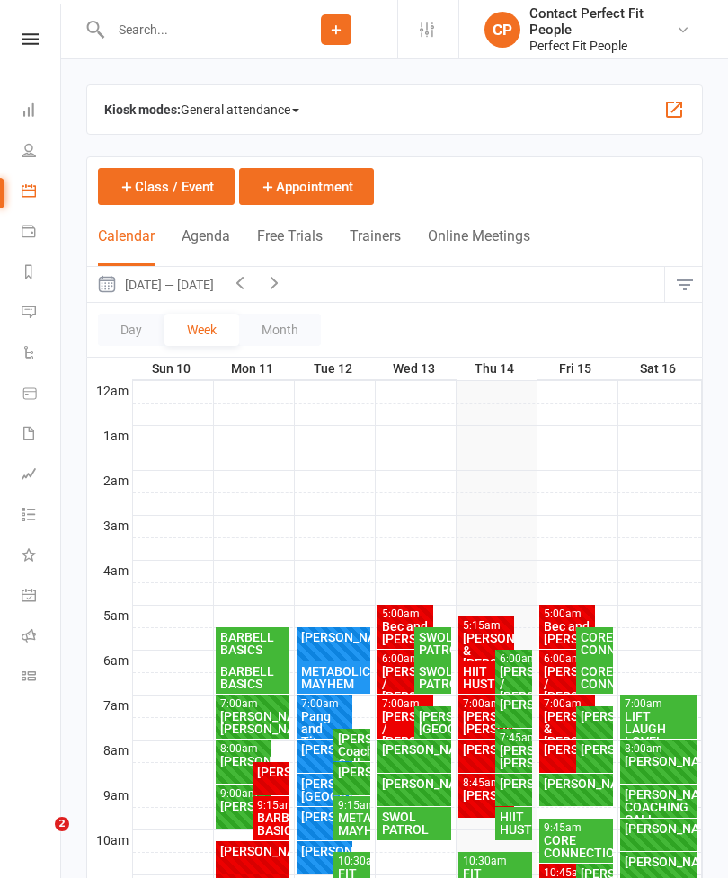 This screenshot has width=728, height=878. What do you see at coordinates (244, 794) in the screenshot?
I see `div: 9:00am` at bounding box center [244, 794].